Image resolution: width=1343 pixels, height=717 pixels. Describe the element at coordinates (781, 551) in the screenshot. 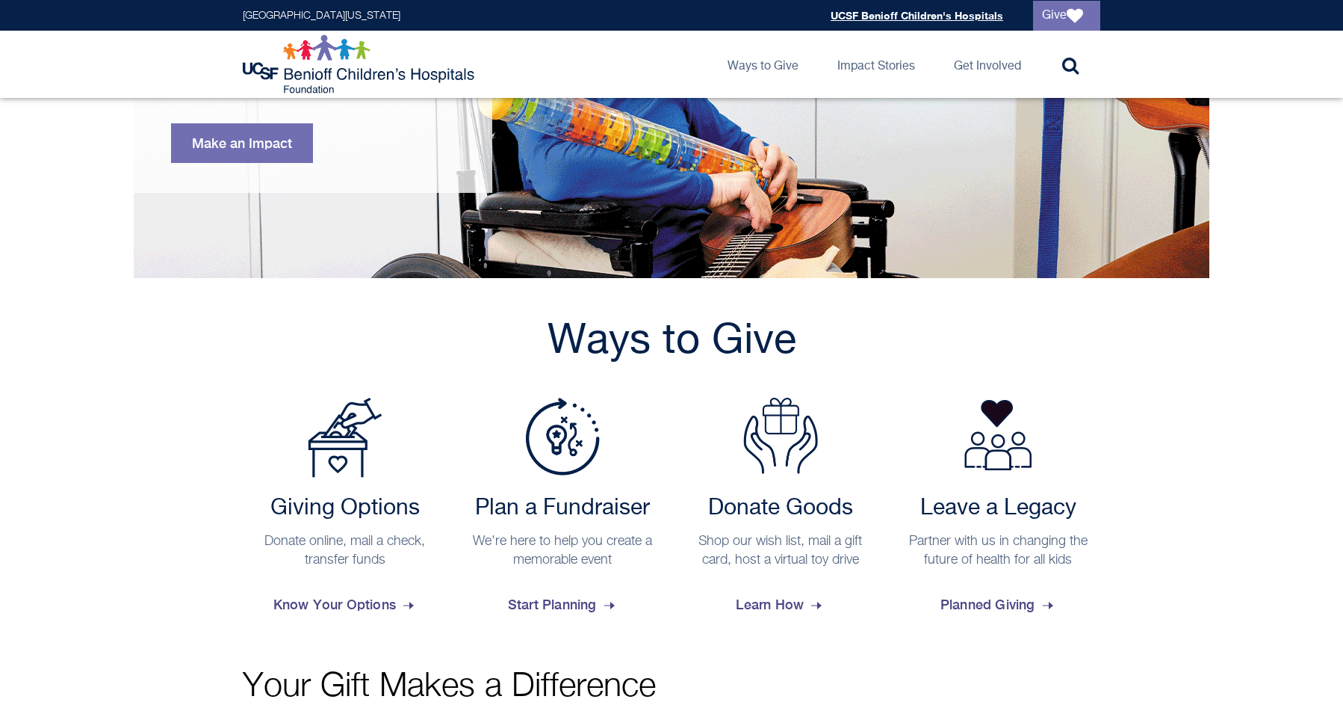

I see `p: Shop our wish list, mail a gift card, host a virtual toy drive` at that location.